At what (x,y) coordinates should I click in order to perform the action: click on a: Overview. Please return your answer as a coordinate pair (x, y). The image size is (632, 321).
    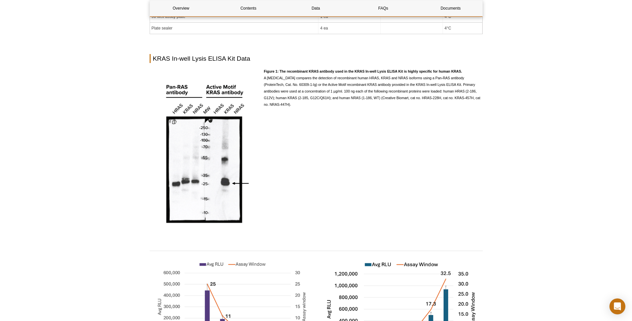
    Looking at the image, I should click on (181, 8).